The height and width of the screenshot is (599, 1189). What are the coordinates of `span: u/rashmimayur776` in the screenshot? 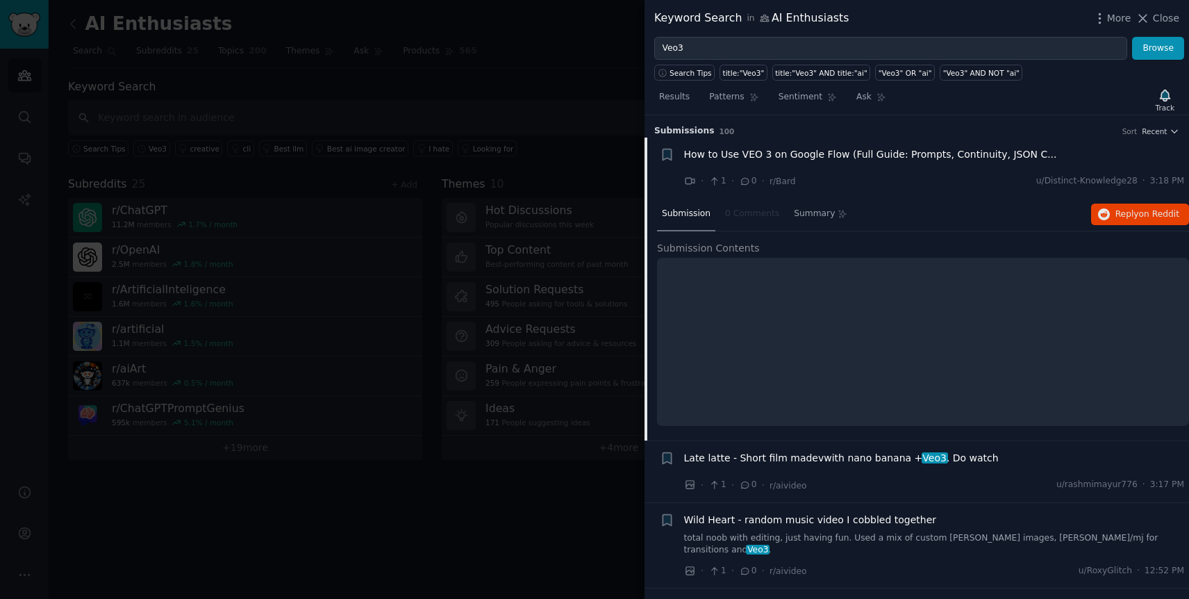 It's located at (1097, 485).